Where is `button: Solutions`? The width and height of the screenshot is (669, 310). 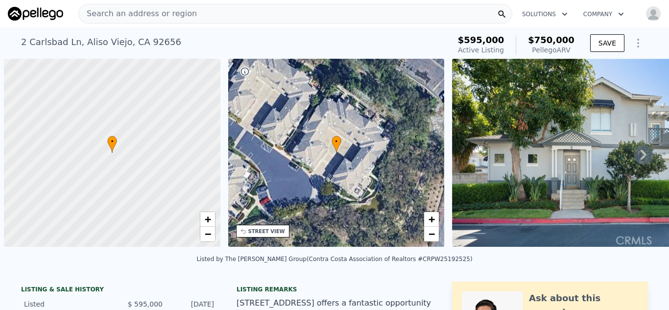
button: Solutions is located at coordinates (545, 14).